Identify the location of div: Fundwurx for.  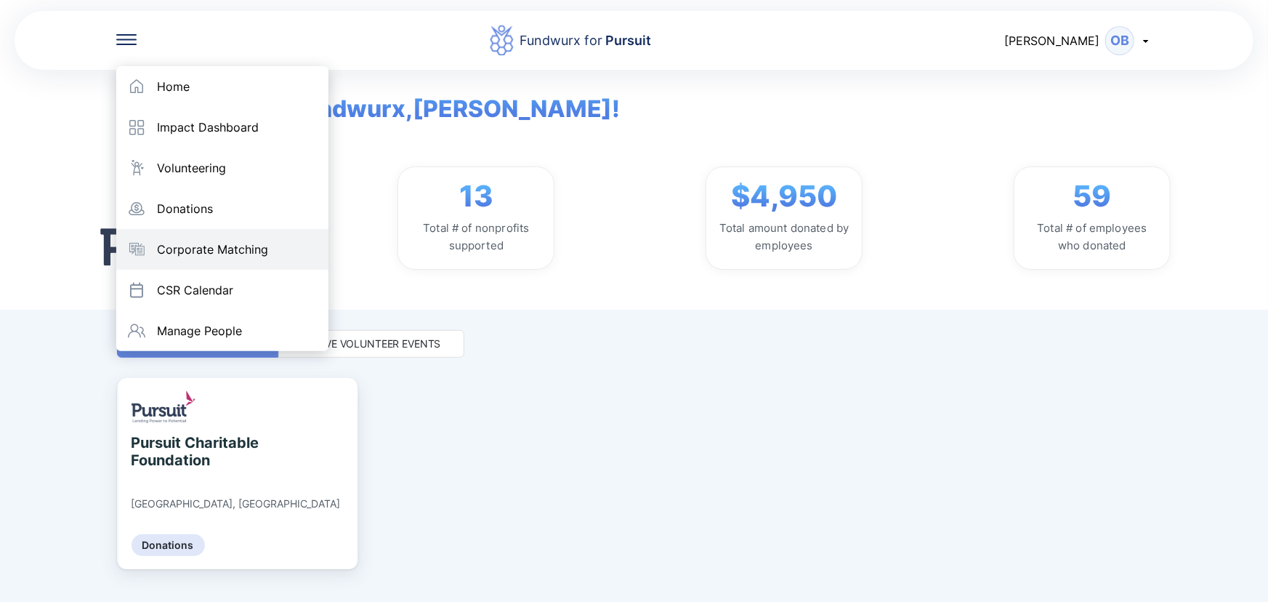
(585, 41).